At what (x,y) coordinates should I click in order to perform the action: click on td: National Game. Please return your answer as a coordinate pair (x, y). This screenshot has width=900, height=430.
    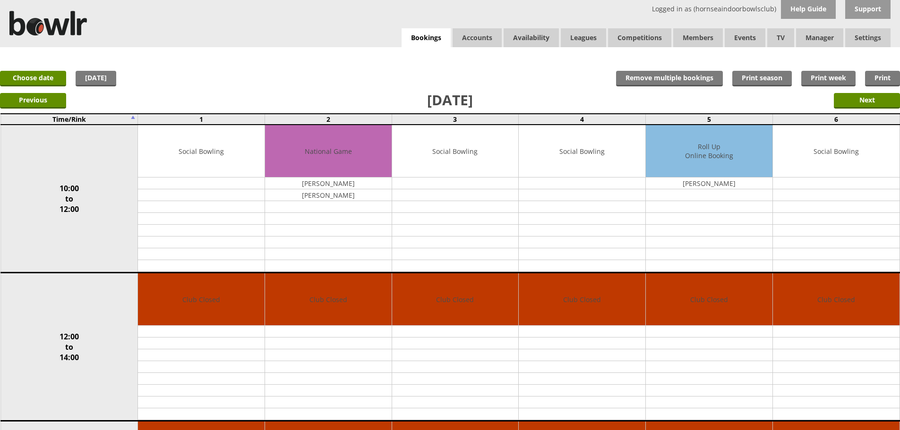
    Looking at the image, I should click on (328, 151).